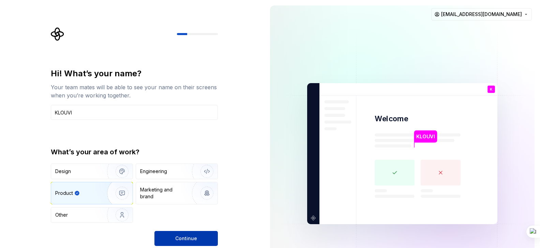  What do you see at coordinates (61, 215) in the screenshot?
I see `div: Other` at bounding box center [61, 215].